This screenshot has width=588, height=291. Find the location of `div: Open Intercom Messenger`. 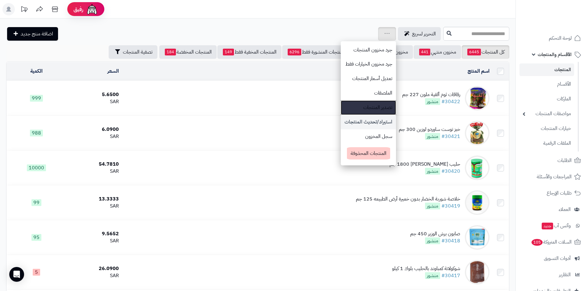

div: Open Intercom Messenger is located at coordinates (17, 275).